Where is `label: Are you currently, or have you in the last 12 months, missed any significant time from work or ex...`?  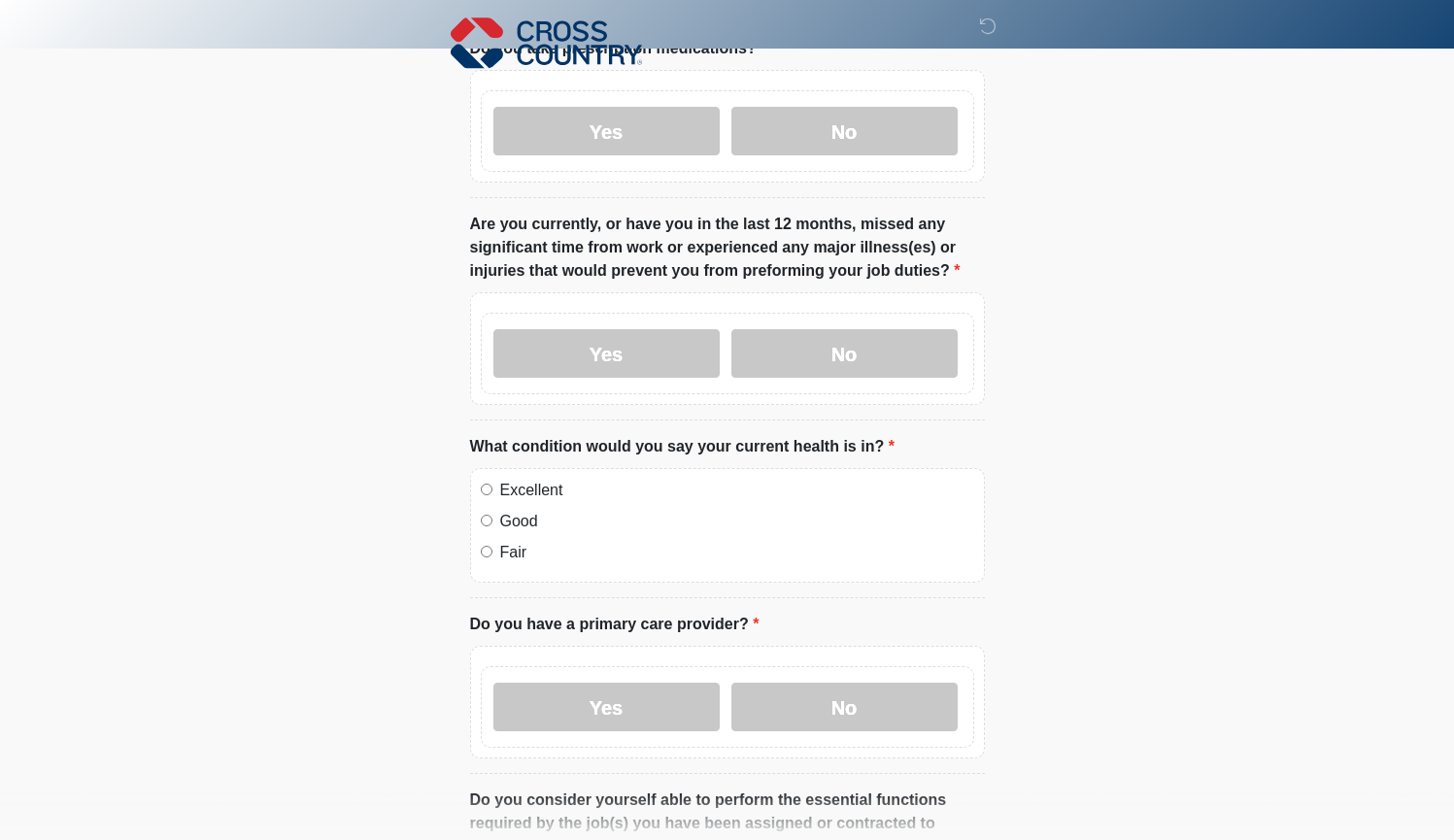
label: Are you currently, or have you in the last 12 months, missed any significant time from work or ex... is located at coordinates (727, 248).